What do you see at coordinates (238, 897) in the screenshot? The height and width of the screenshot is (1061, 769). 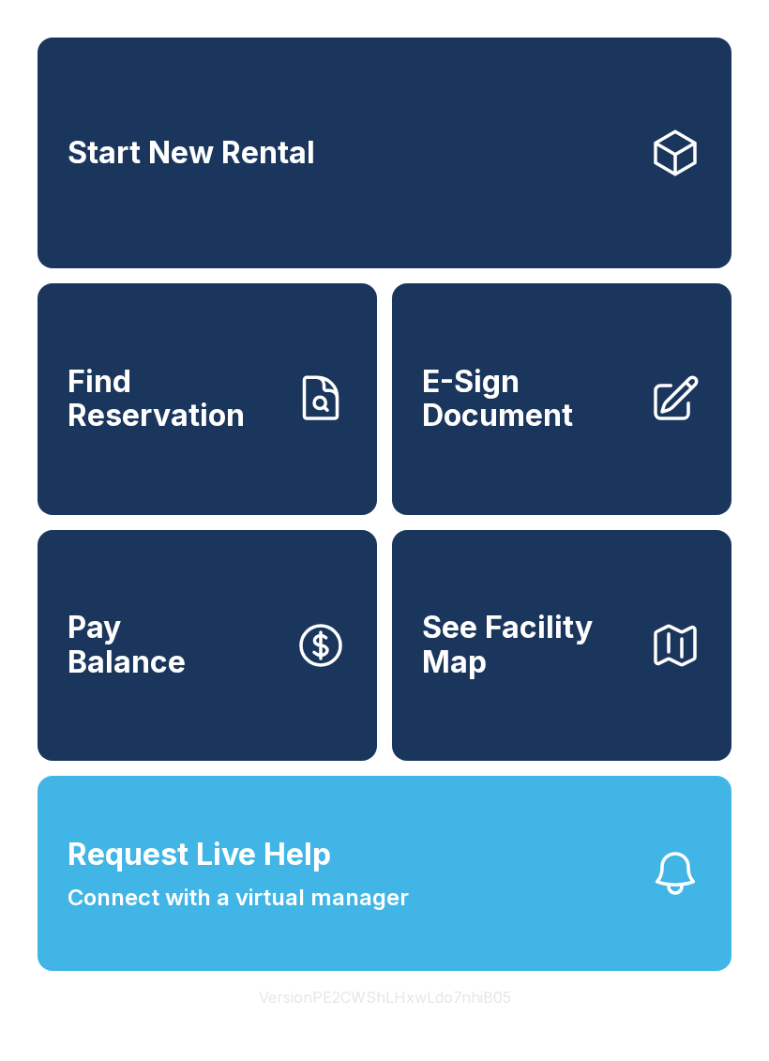 I see `span: Connect with a virtual manager` at bounding box center [238, 897].